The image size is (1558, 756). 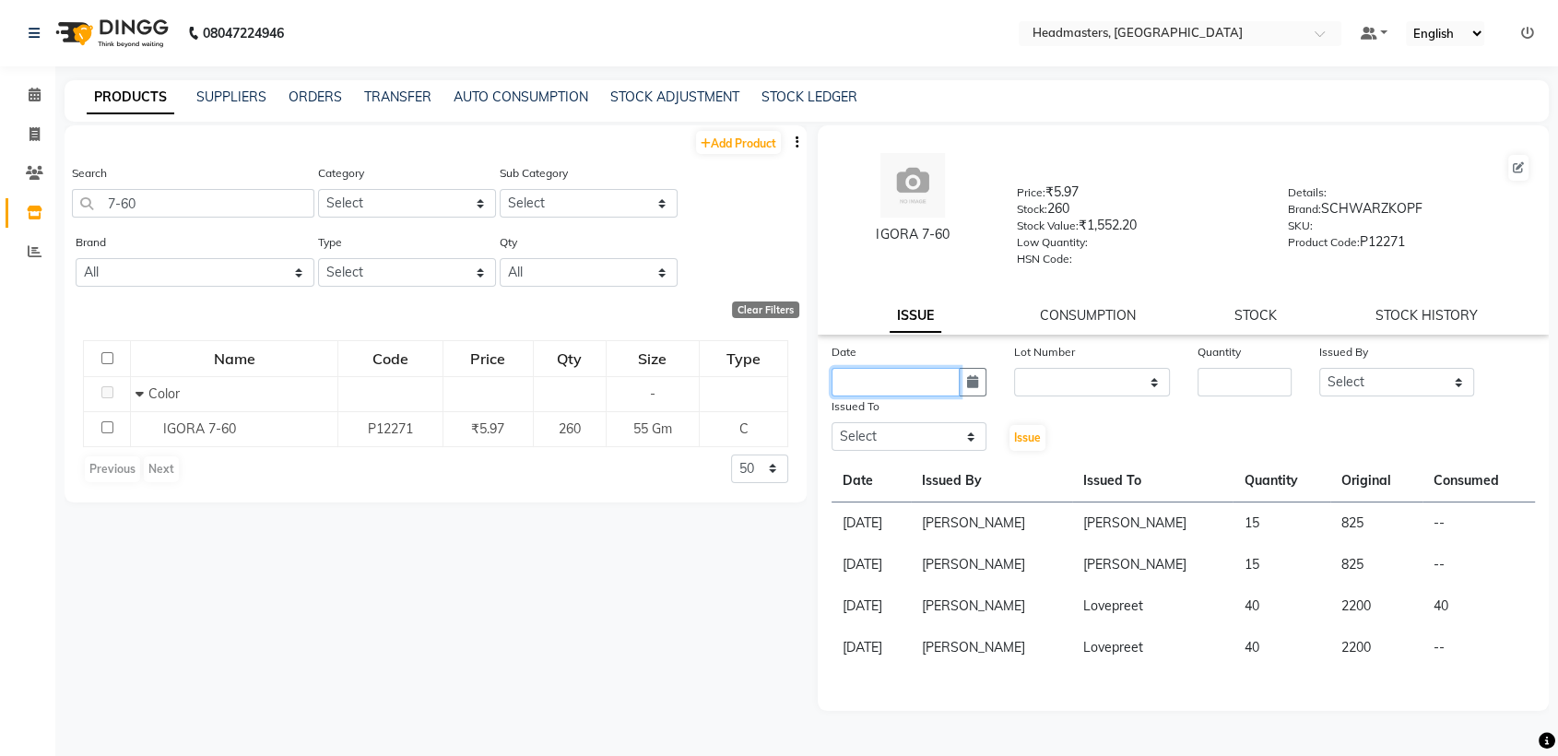 I want to click on input: Search by product name or code, so click(x=193, y=203).